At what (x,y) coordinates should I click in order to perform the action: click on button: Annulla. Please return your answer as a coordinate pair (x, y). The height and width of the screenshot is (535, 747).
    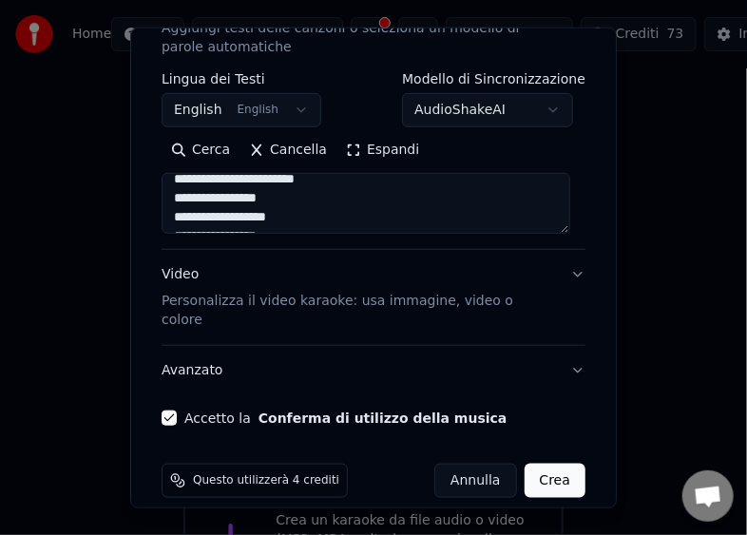
    Looking at the image, I should click on (475, 481).